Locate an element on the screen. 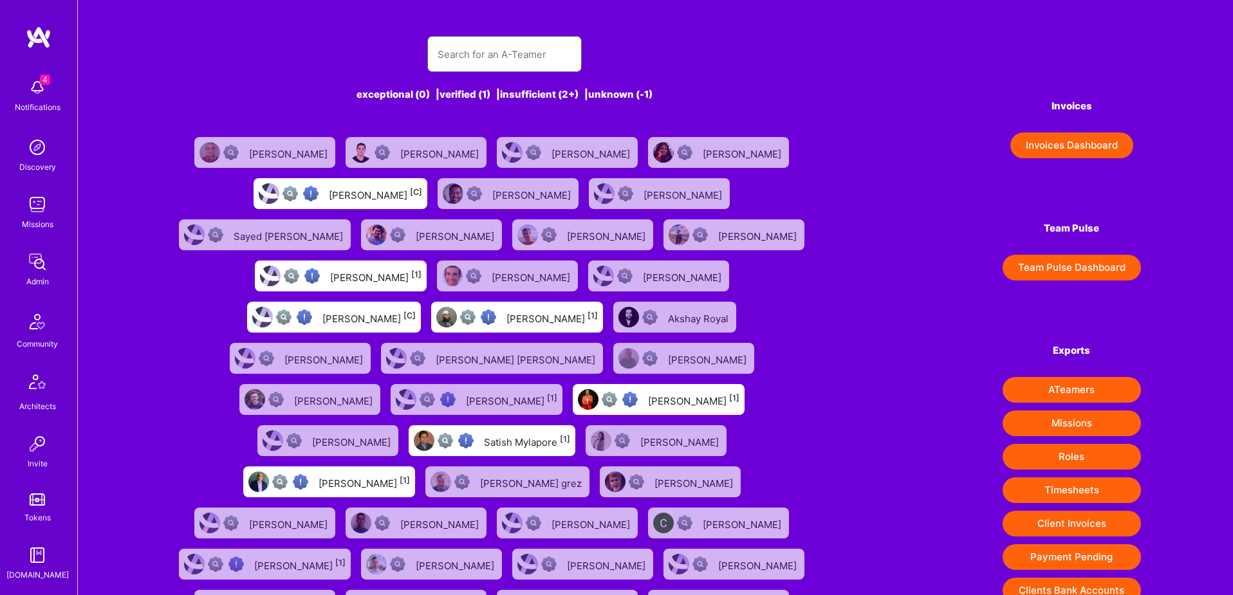 The image size is (1233, 595). img: Architects is located at coordinates (37, 384).